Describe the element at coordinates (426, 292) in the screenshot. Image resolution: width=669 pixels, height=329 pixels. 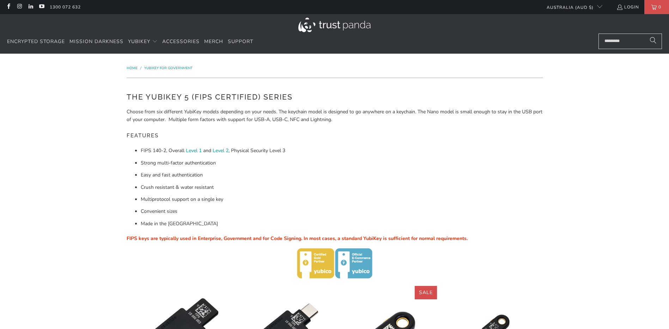
I see `span: Sale` at that location.